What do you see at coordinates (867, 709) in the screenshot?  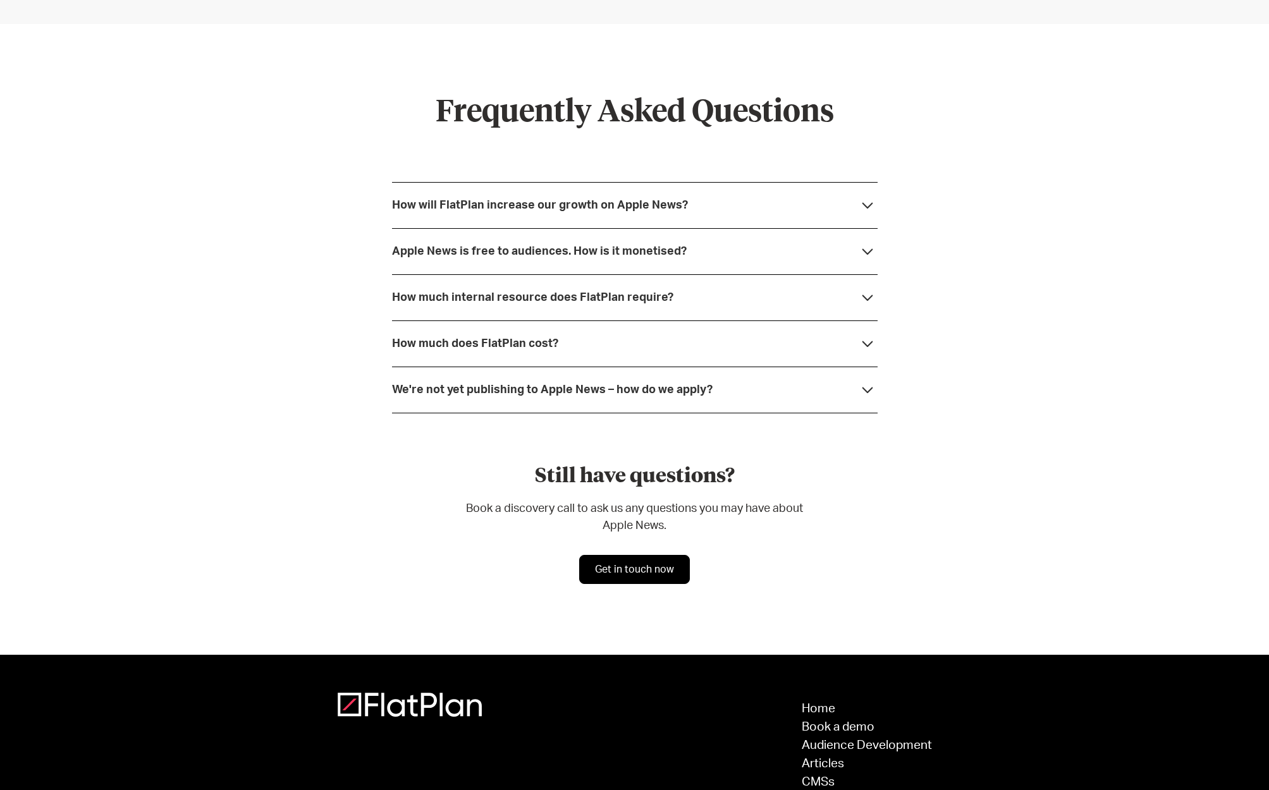 I see `a: Home` at bounding box center [867, 709].